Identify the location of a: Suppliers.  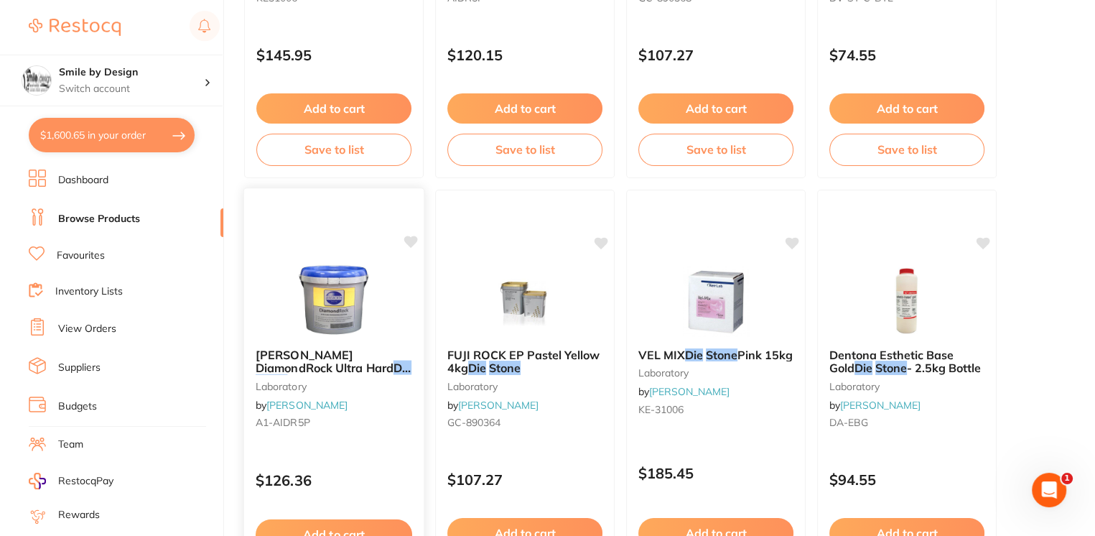
(79, 368).